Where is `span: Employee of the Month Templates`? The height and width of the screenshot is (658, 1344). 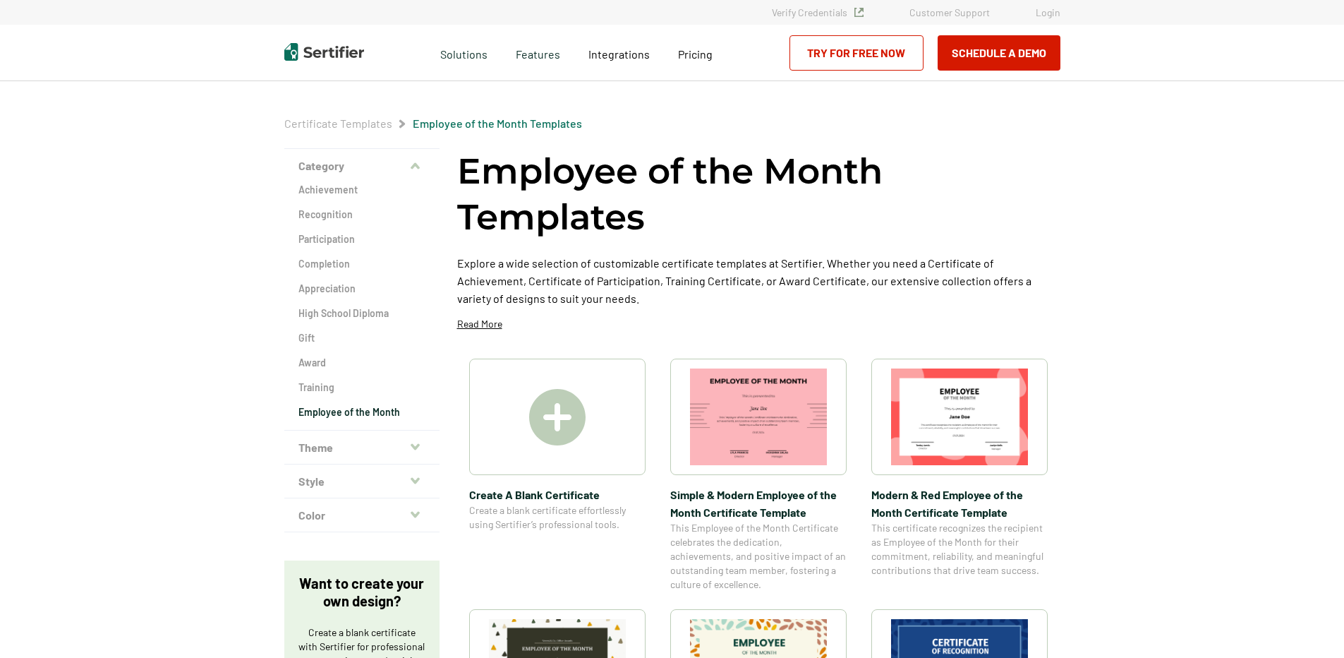
span: Employee of the Month Templates is located at coordinates (498, 124).